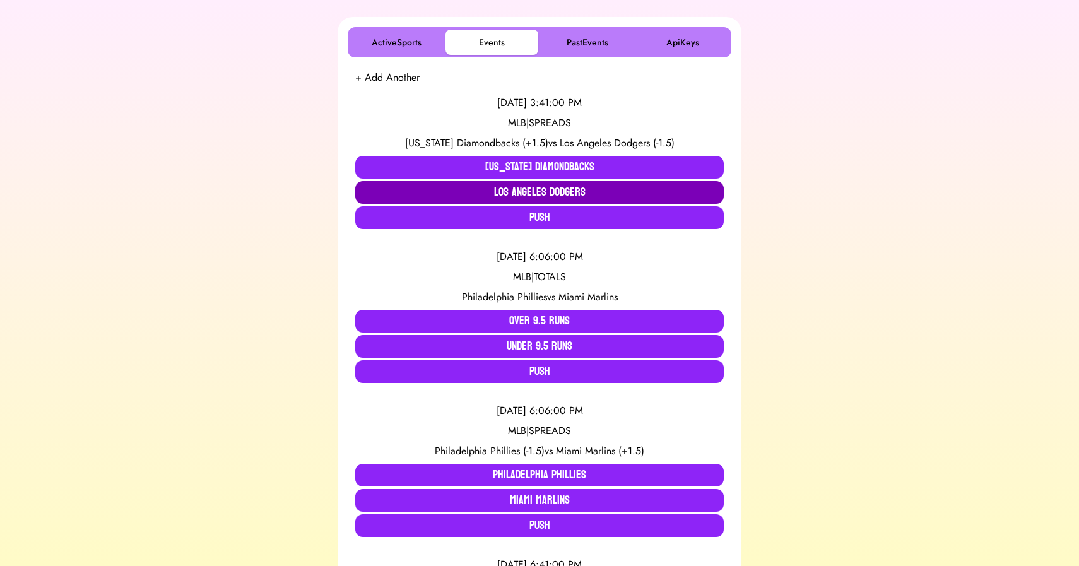 The width and height of the screenshot is (1079, 566). What do you see at coordinates (600, 450) in the screenshot?
I see `span: Miami Marlins (+1.5)` at bounding box center [600, 450].